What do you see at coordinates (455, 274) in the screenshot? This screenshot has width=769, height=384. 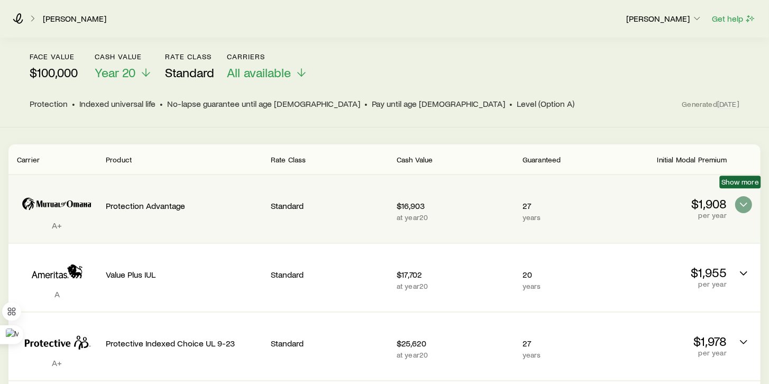 I see `p: $17,702` at bounding box center [455, 274].